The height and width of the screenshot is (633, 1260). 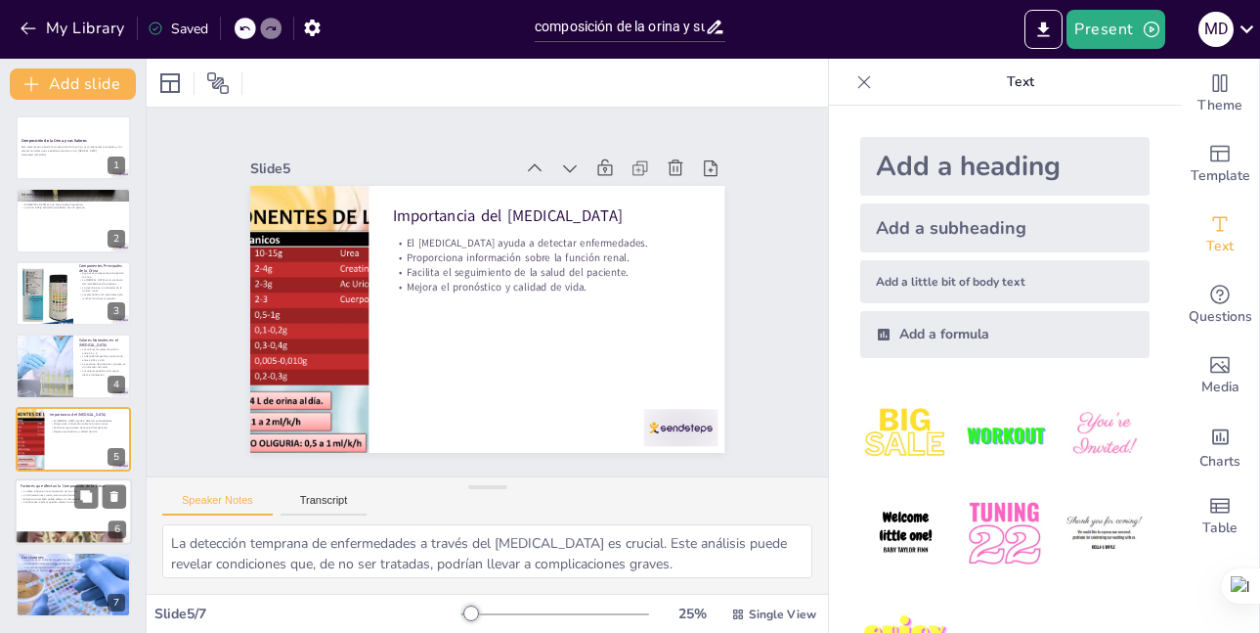 What do you see at coordinates (1005, 334) in the screenshot?
I see `div: Add a formula` at bounding box center [1005, 334].